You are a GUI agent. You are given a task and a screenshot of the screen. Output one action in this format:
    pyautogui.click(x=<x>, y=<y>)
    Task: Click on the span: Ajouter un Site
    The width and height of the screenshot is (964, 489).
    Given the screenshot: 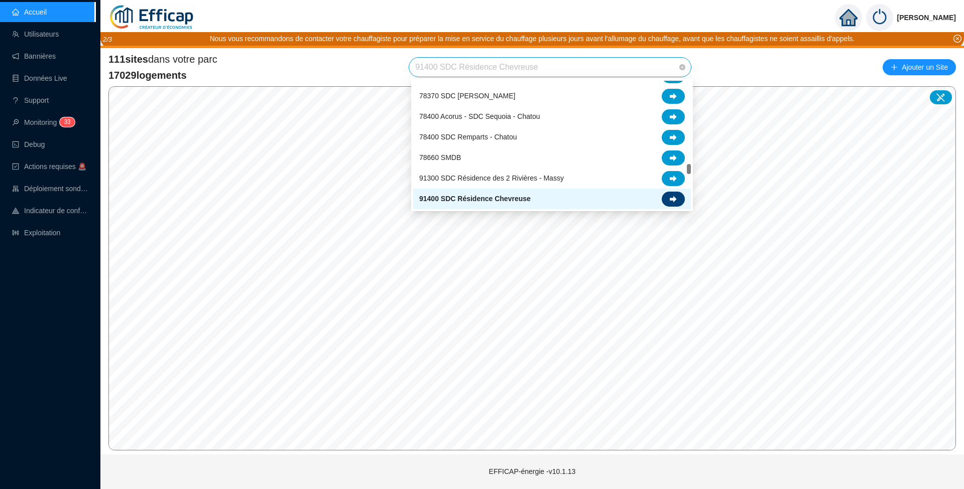 What is the action you would take?
    pyautogui.click(x=924, y=67)
    